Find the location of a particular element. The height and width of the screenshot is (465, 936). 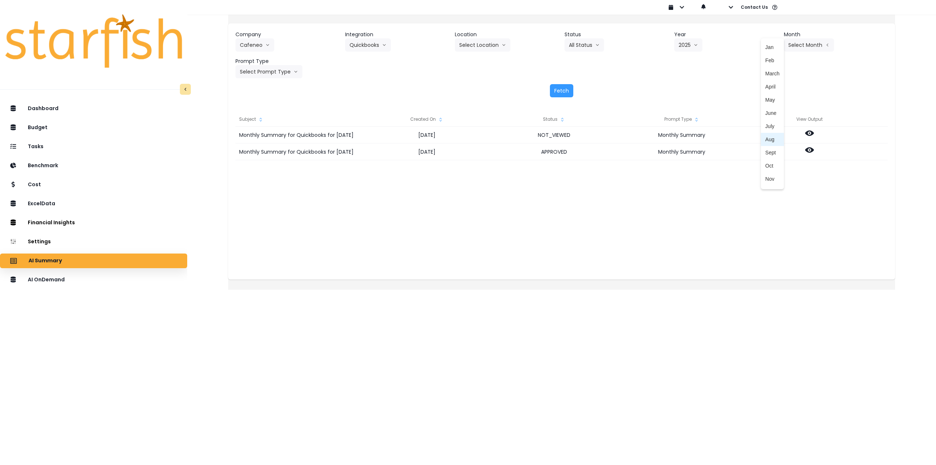

header: Prompt Type is located at coordinates (287, 61).